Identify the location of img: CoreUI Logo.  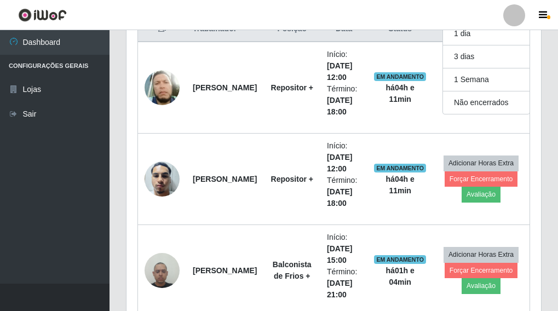
(42, 15).